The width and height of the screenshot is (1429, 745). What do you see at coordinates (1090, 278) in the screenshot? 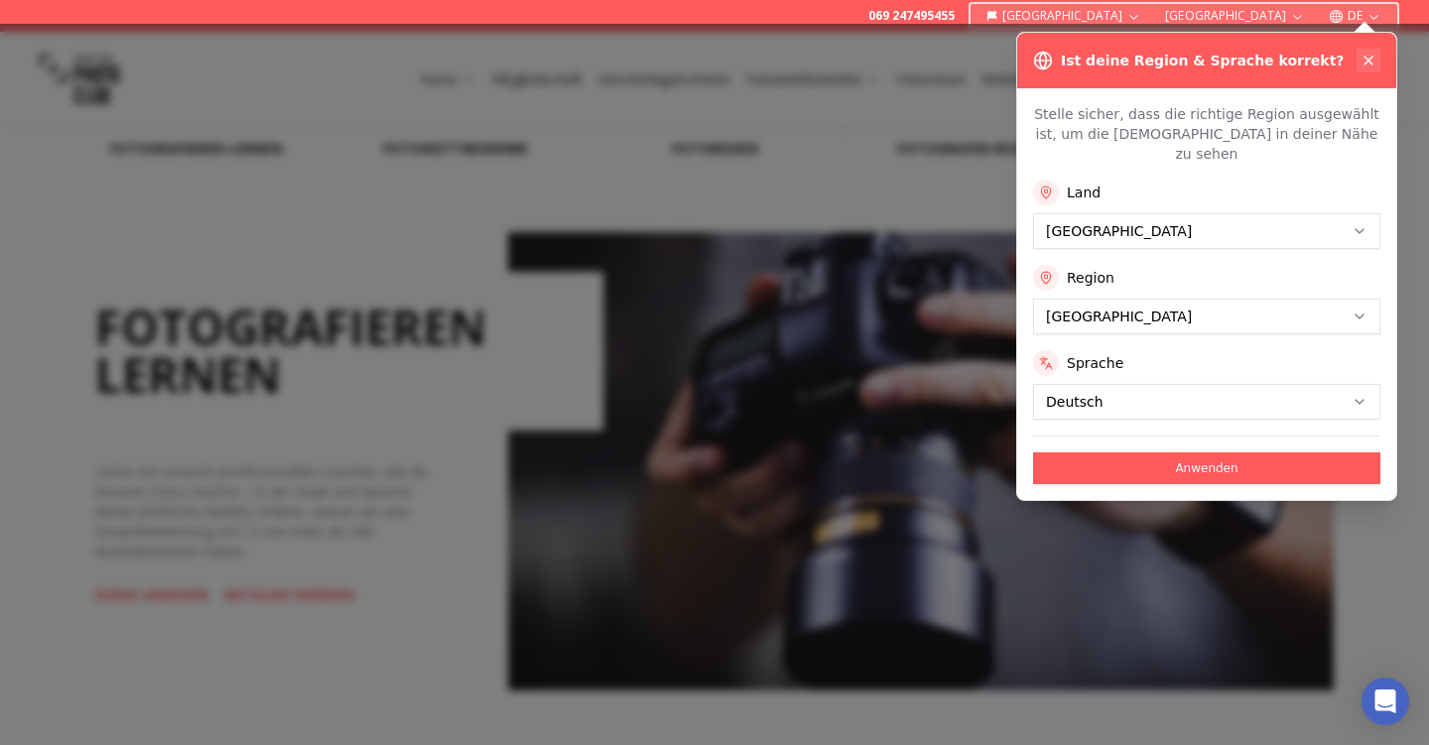
I see `label: Region` at bounding box center [1090, 278].